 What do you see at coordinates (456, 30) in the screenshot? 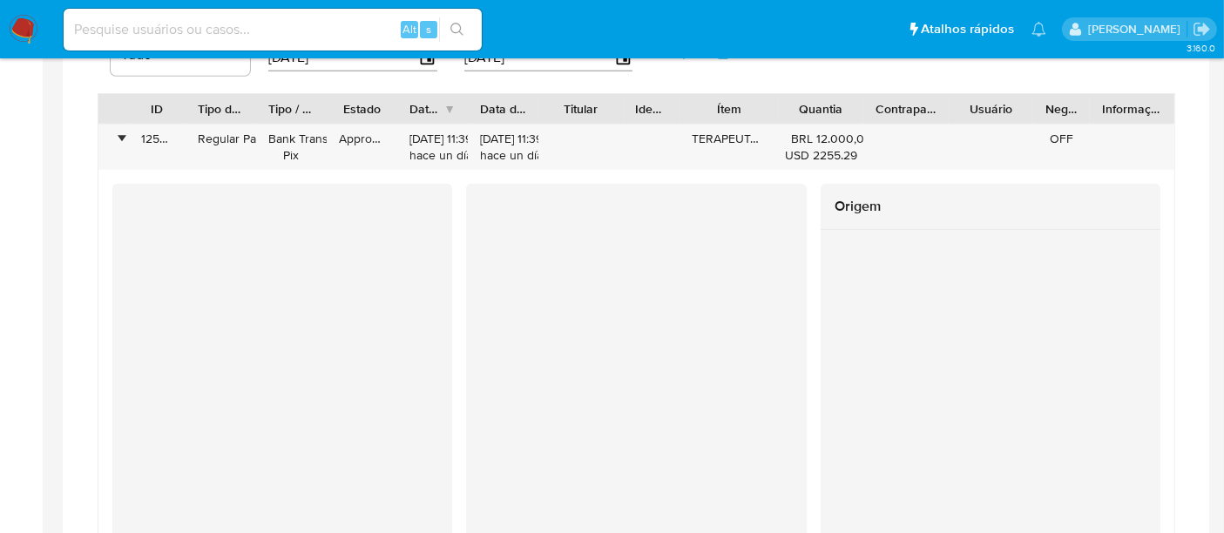
I see `button: search-icon` at bounding box center [456, 30].